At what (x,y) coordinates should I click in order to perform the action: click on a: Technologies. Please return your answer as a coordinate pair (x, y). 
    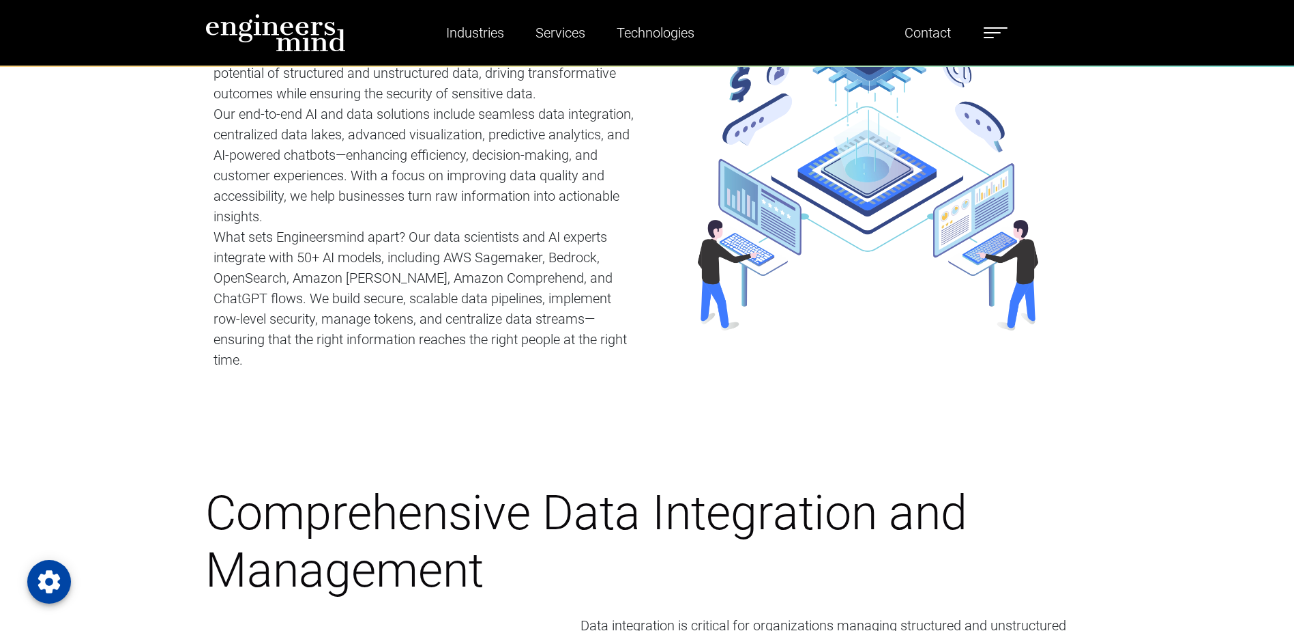
    Looking at the image, I should click on (656, 33).